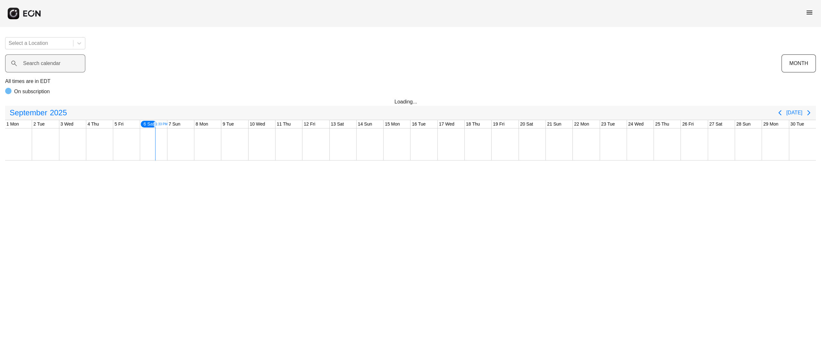 The height and width of the screenshot is (353, 821). What do you see at coordinates (743, 124) in the screenshot?
I see `div: 28 Sun` at bounding box center [743, 124].